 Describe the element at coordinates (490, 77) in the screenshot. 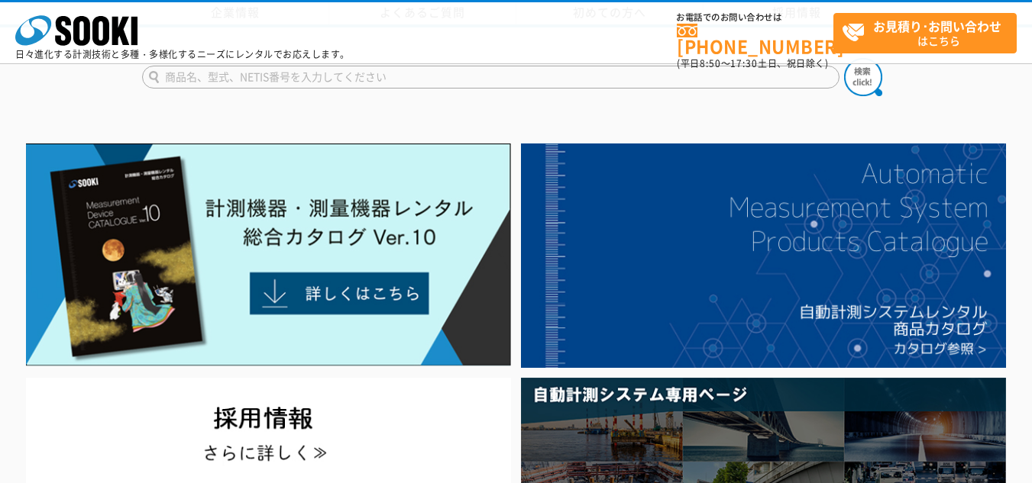

I see `input: 商品名、型式、NETIS番号を入力してください` at that location.